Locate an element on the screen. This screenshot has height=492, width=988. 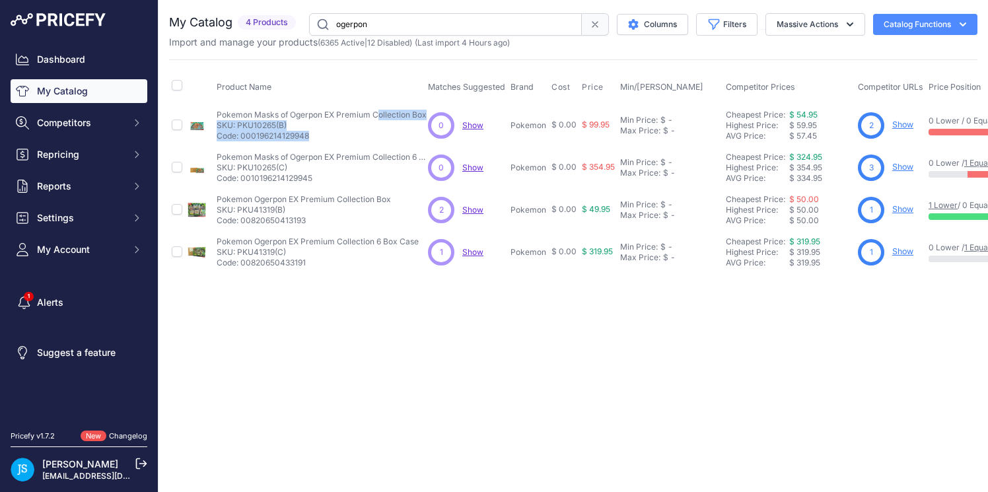
button: Catalog Functions is located at coordinates (925, 24).